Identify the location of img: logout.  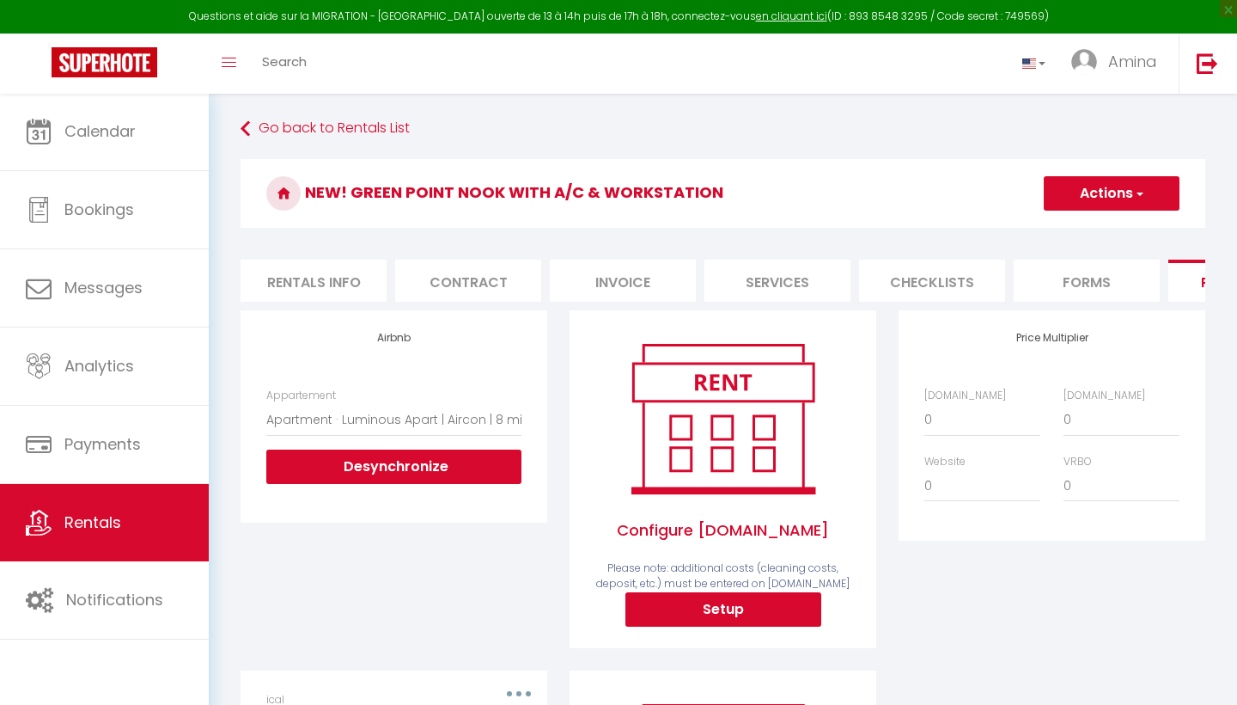
(1207, 63).